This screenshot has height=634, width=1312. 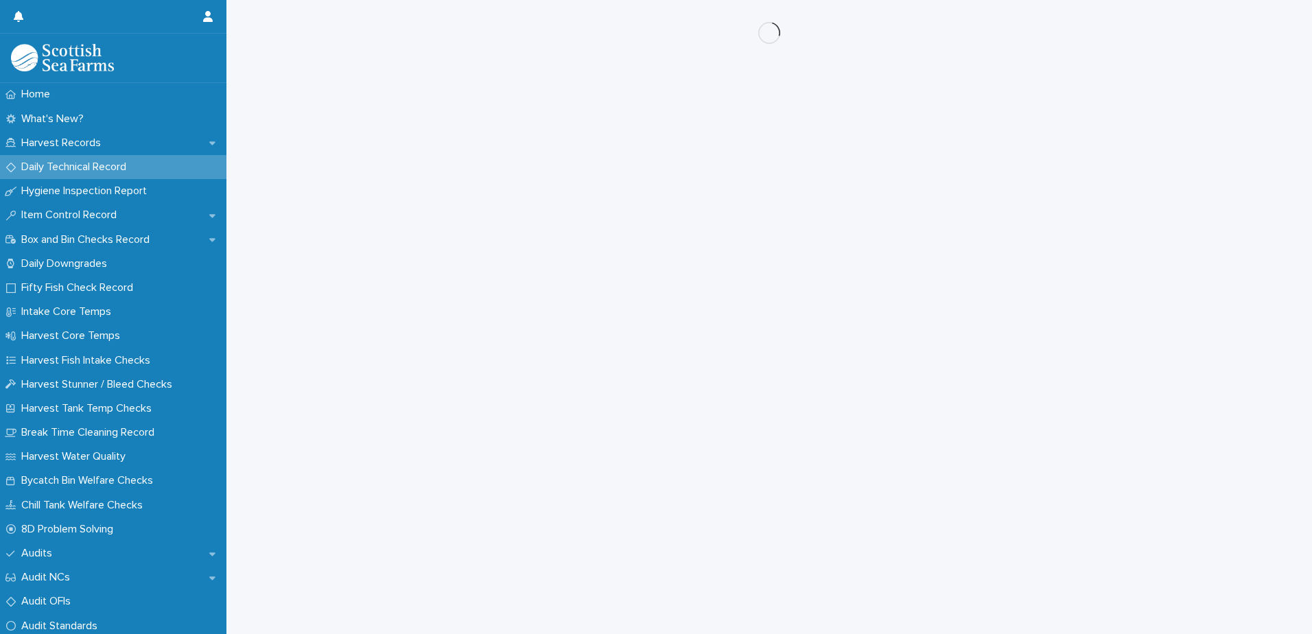 I want to click on p: Item Control Record, so click(x=71, y=215).